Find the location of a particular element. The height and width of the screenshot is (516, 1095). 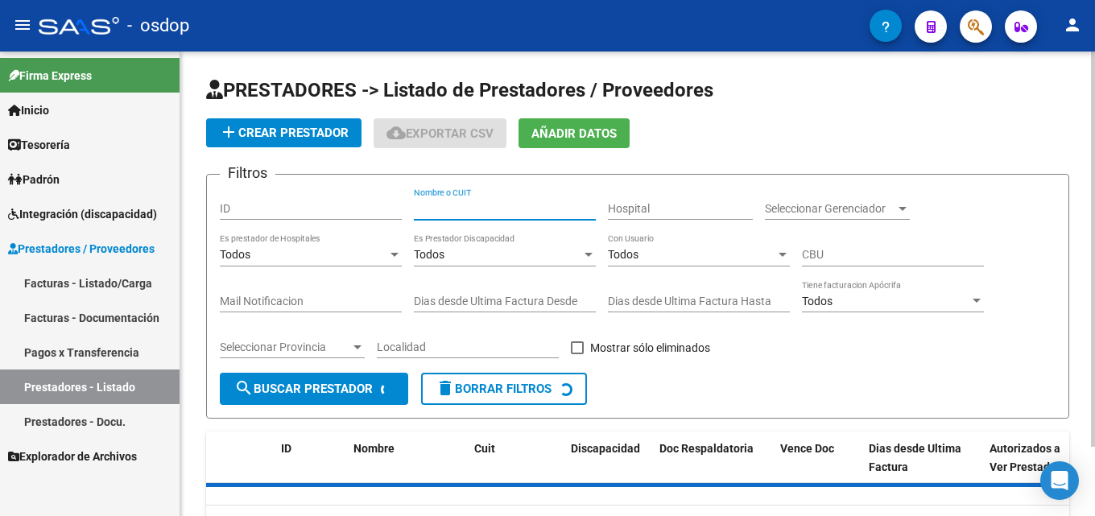

span: Cuit is located at coordinates (485, 449).